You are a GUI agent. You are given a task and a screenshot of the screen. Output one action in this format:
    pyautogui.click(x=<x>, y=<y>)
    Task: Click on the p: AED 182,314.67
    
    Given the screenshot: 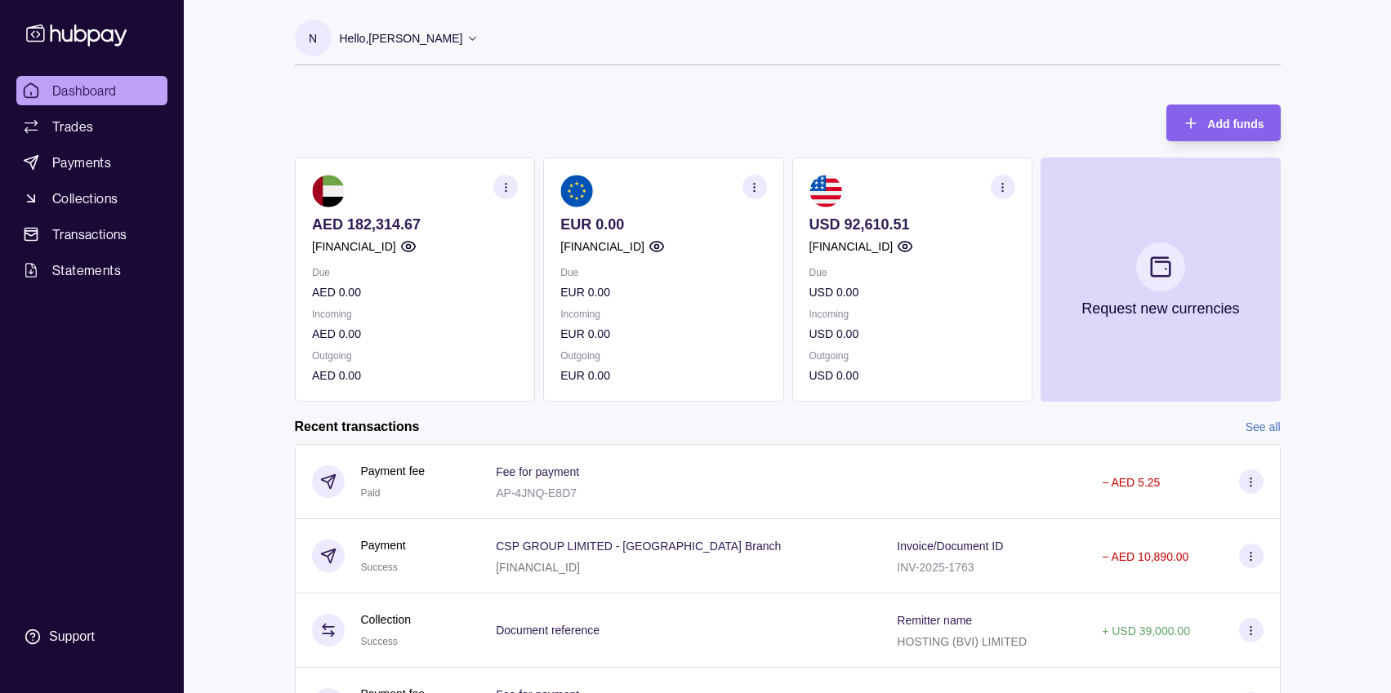 What is the action you would take?
    pyautogui.click(x=415, y=225)
    